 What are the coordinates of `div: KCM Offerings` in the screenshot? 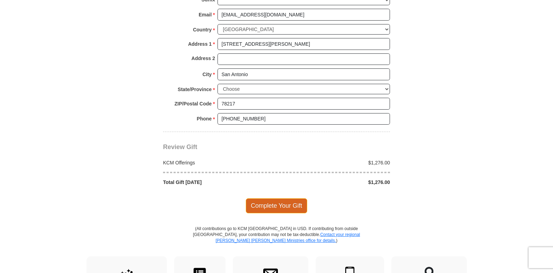 It's located at (218, 163).